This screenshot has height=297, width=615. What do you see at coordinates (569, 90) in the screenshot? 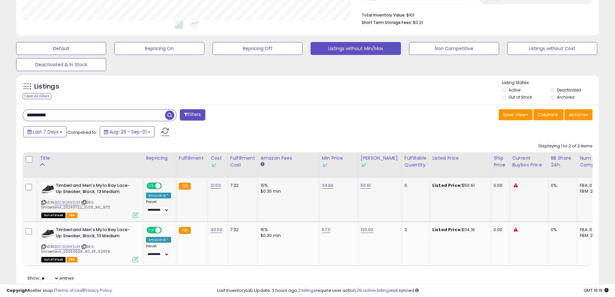
I see `label: Deactivated` at bounding box center [569, 90].